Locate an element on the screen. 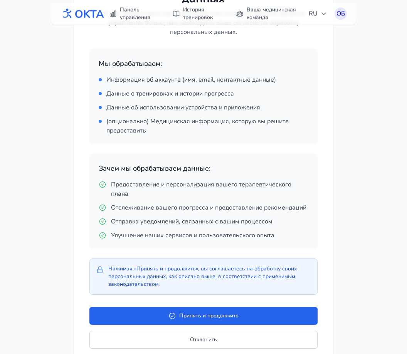 Image resolution: width=407 pixels, height=354 pixels. span: Отслеживание вашего прогресса и предоставление рекомендаций is located at coordinates (208, 208).